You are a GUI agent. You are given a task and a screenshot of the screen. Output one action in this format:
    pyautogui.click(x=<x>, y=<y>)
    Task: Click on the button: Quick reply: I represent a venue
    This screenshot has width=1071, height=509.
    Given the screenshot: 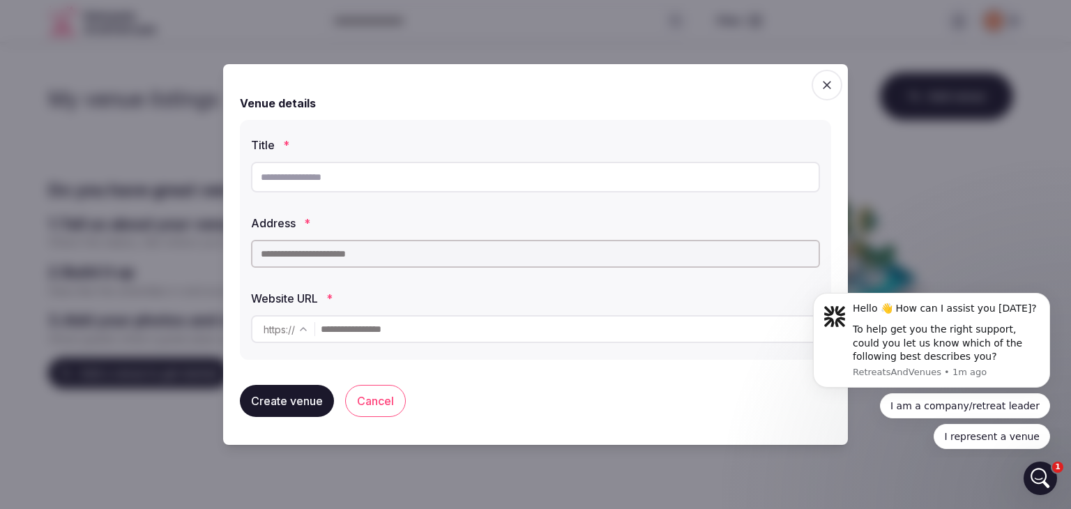 What is the action you would take?
    pyautogui.click(x=199, y=155)
    